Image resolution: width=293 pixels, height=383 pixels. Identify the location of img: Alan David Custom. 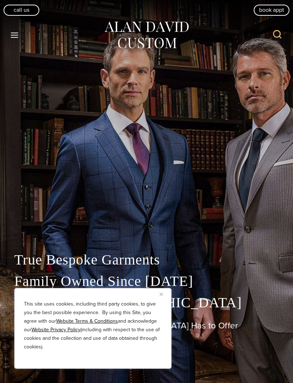
(147, 35).